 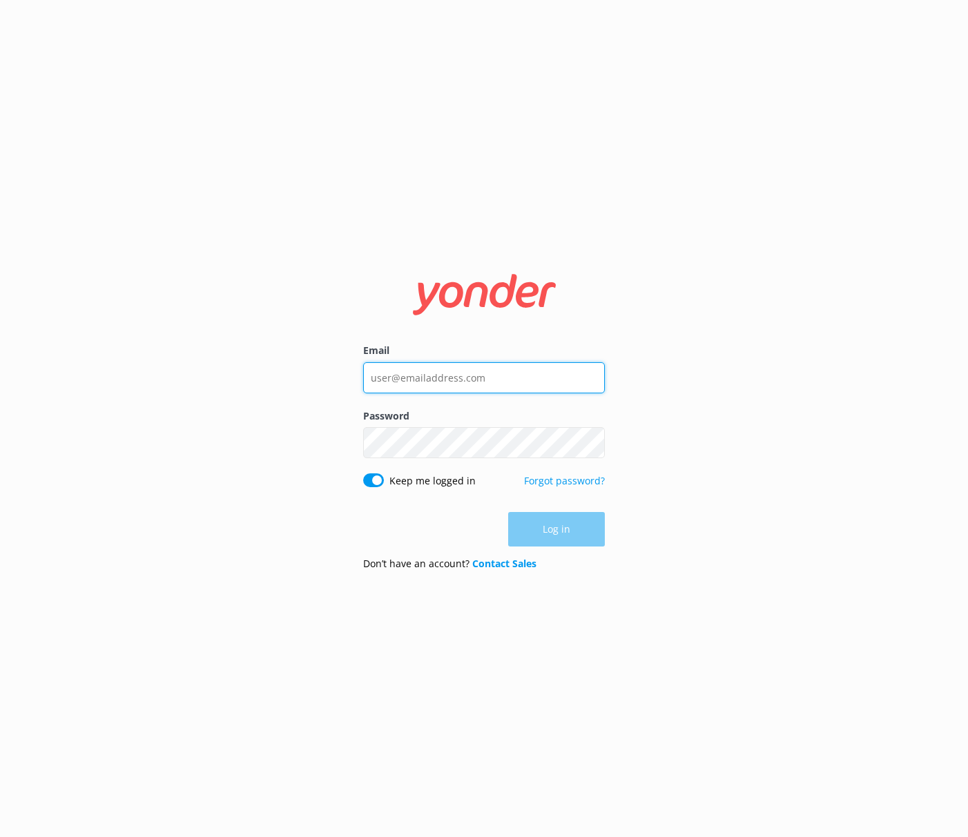 What do you see at coordinates (591, 443) in the screenshot?
I see `button: Show password` at bounding box center [591, 443].